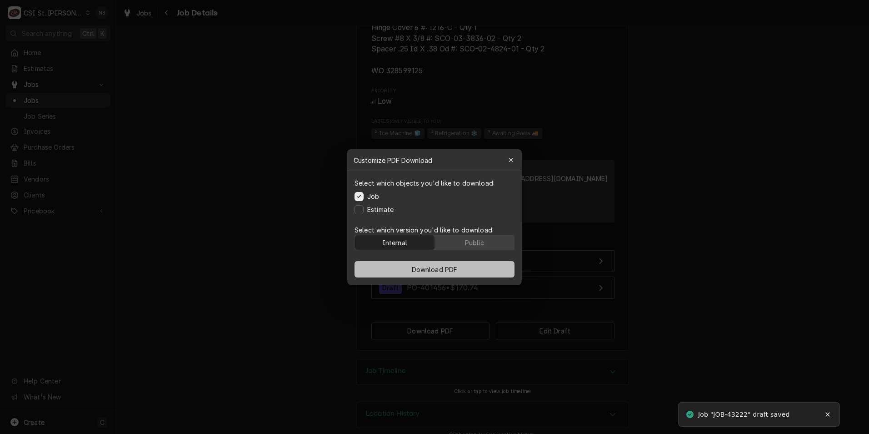 The height and width of the screenshot is (434, 869). What do you see at coordinates (434, 229) in the screenshot?
I see `p: Select which version you'd like to download:` at bounding box center [434, 229].